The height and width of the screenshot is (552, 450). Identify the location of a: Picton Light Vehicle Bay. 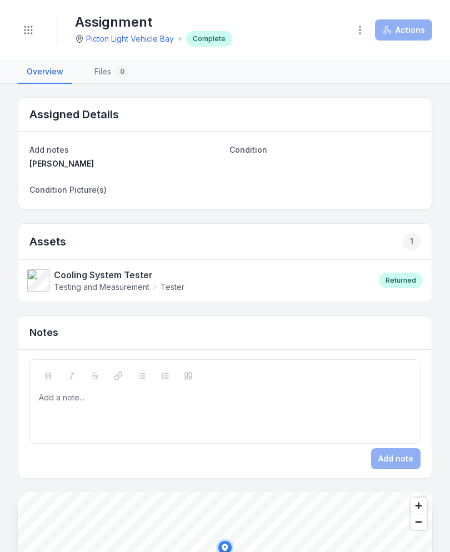
(130, 39).